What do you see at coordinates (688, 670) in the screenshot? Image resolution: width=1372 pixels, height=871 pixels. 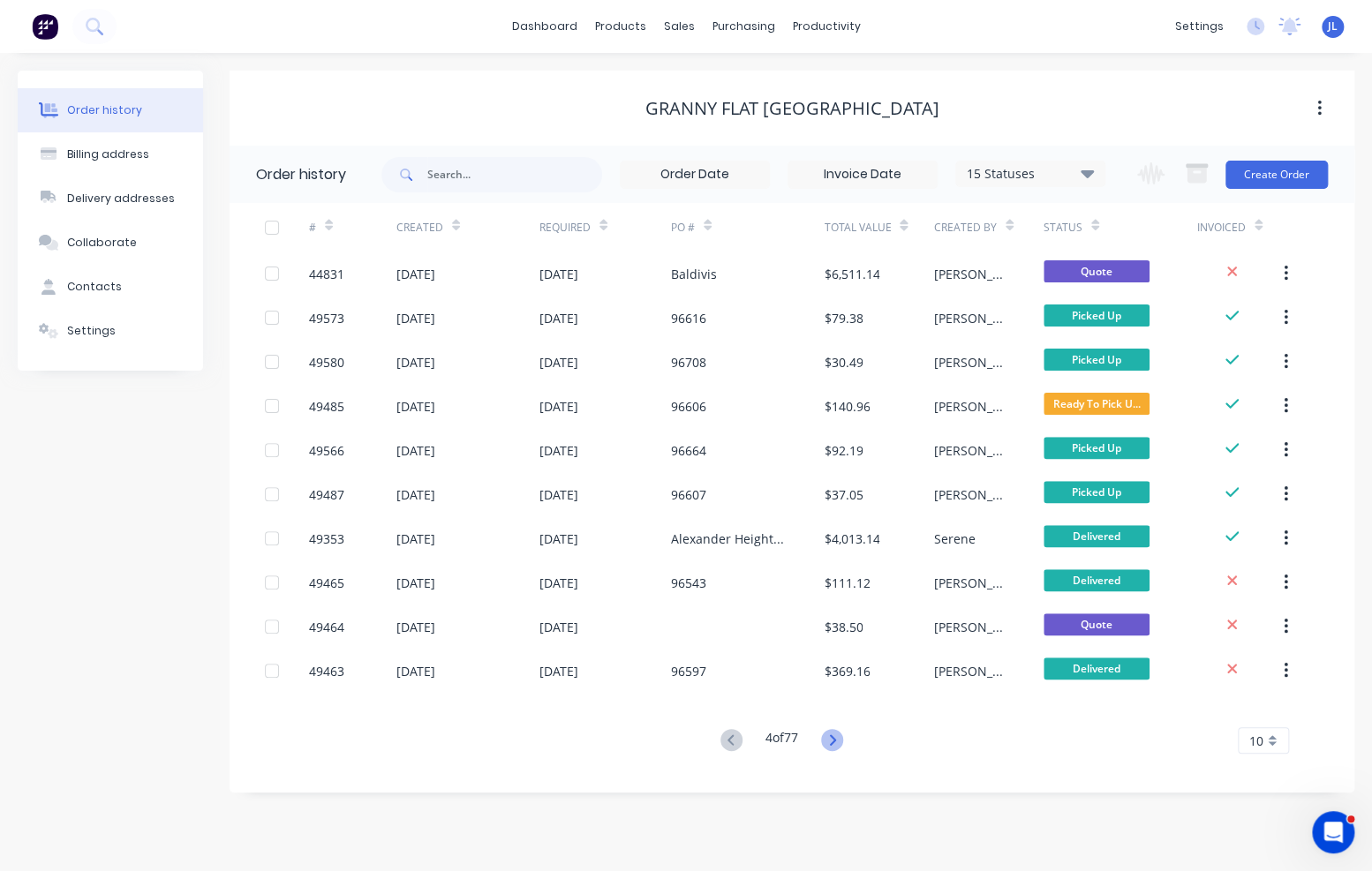 I see `div: 96597` at bounding box center [688, 670].